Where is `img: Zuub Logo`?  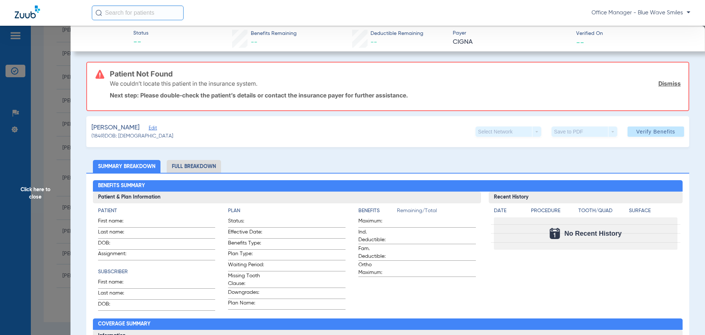 img: Zuub Logo is located at coordinates (27, 12).